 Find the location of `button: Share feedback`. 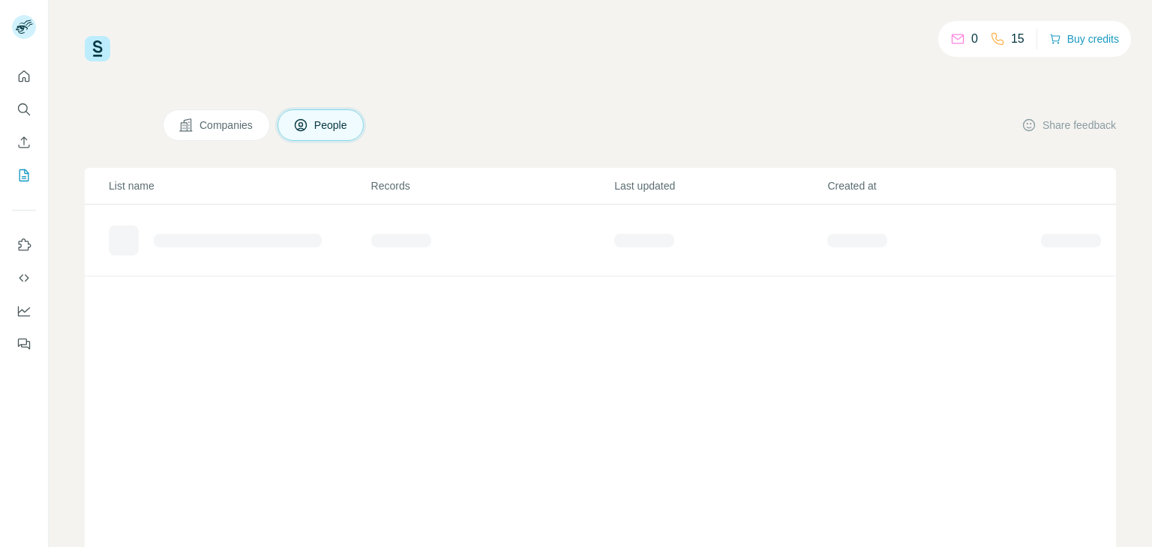

button: Share feedback is located at coordinates (1068, 125).